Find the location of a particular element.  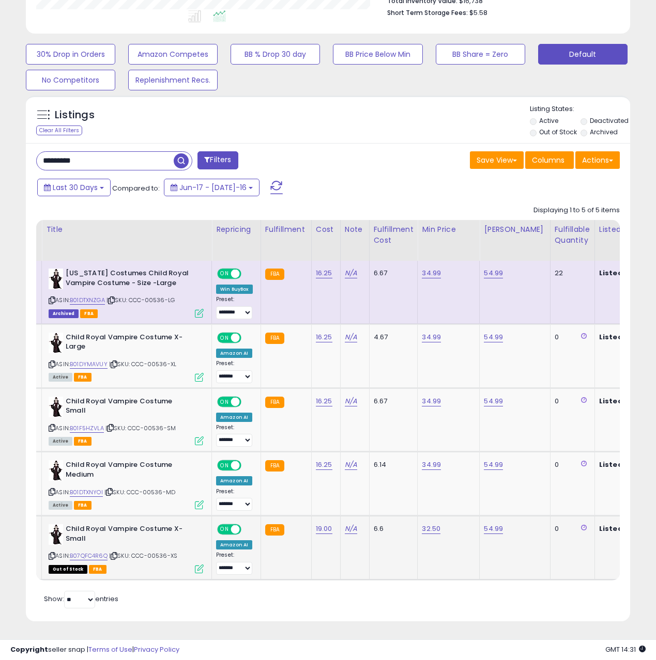

button: BB Price Below Min is located at coordinates (377, 54).